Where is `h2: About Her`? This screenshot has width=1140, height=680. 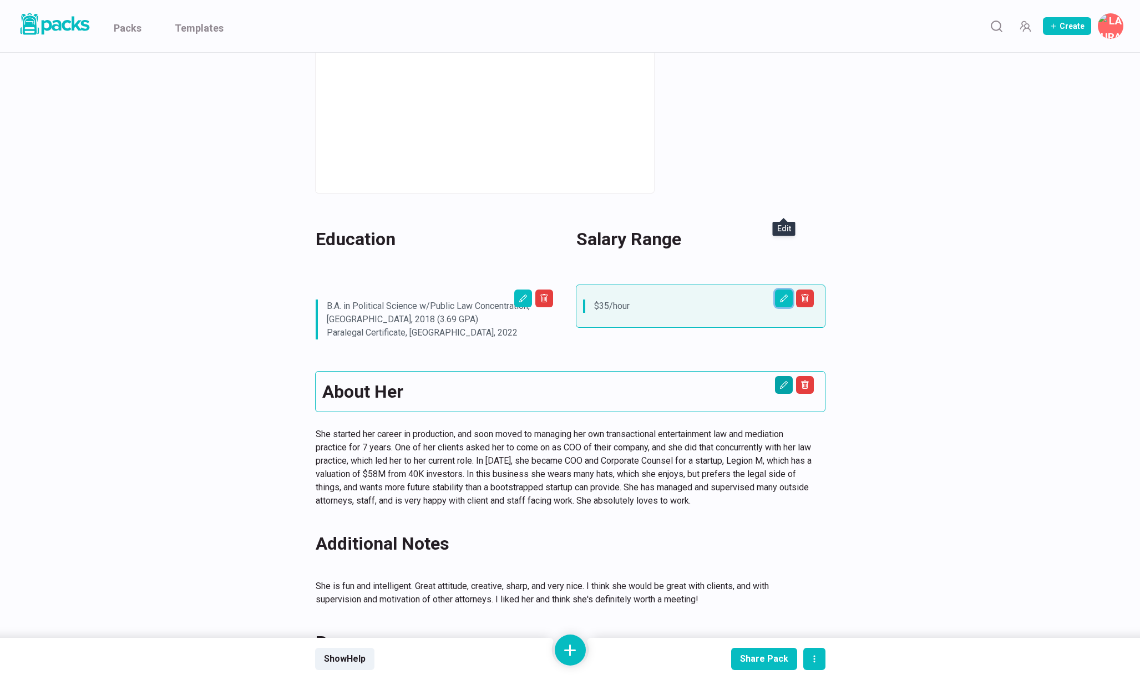 h2: About Her is located at coordinates (570, 392).